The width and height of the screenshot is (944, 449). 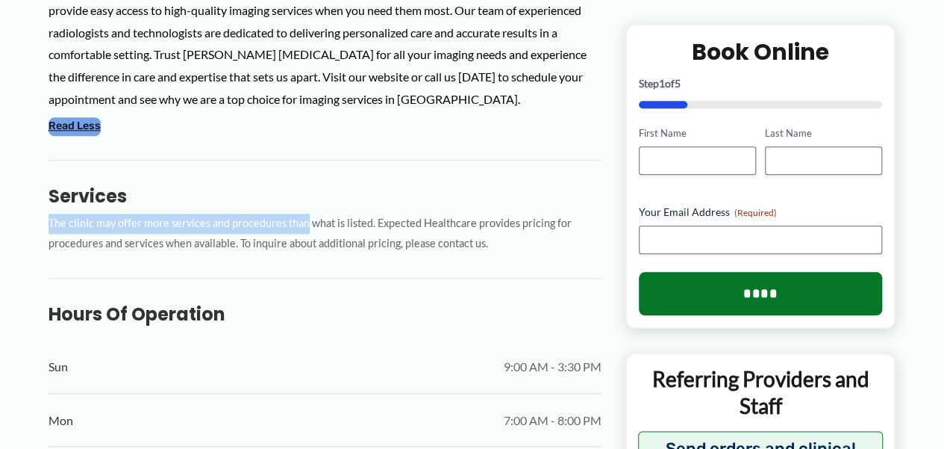 I want to click on span: Sun, so click(x=58, y=367).